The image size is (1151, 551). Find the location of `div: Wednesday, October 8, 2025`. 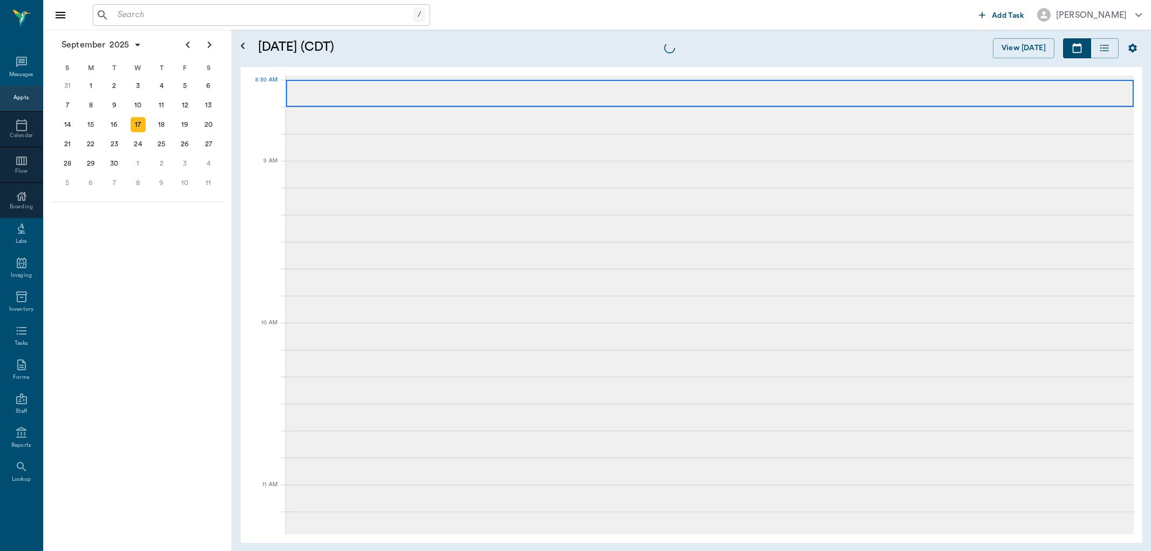

div: Wednesday, October 8, 2025 is located at coordinates (138, 183).